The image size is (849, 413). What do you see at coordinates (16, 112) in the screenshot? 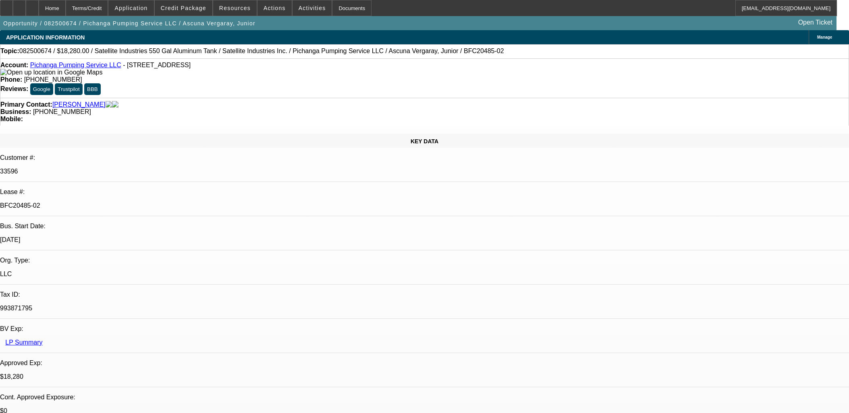
I see `strong: Business:` at bounding box center [16, 112].